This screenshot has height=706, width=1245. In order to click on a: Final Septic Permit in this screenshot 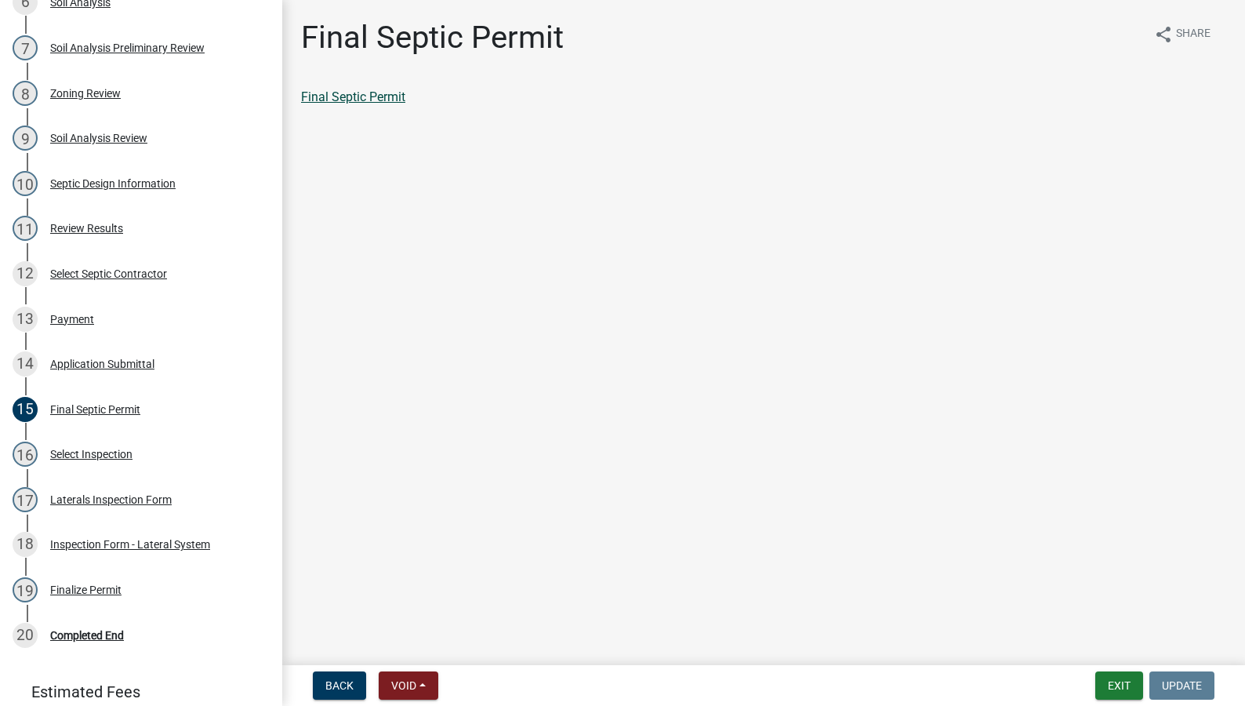, I will do `click(353, 96)`.